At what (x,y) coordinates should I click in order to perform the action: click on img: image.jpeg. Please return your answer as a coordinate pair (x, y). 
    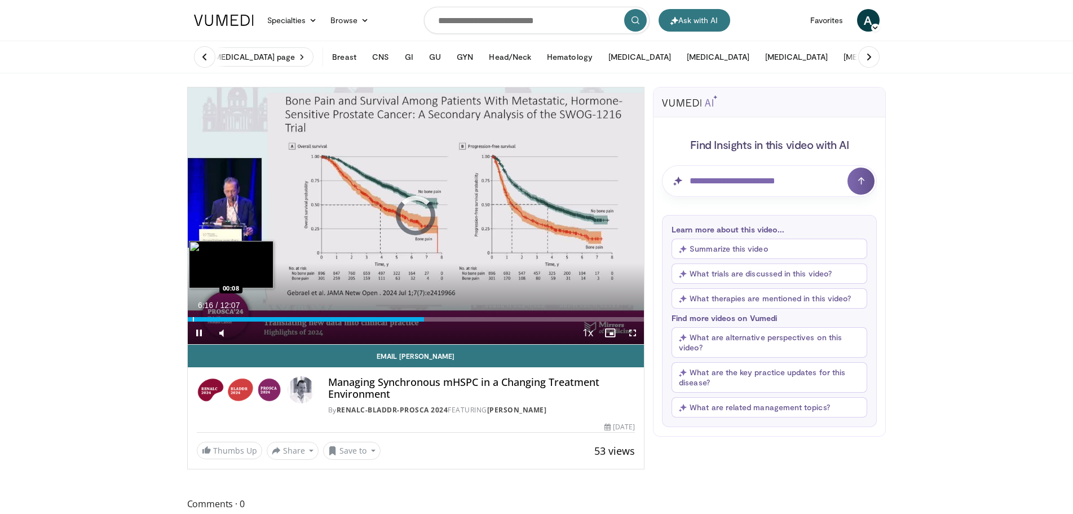
    Looking at the image, I should click on (231, 264).